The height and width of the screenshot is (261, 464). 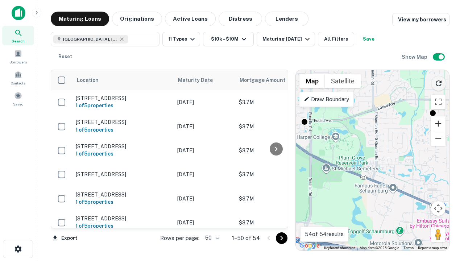 What do you see at coordinates (18, 78) in the screenshot?
I see `a: Contacts` at bounding box center [18, 78].